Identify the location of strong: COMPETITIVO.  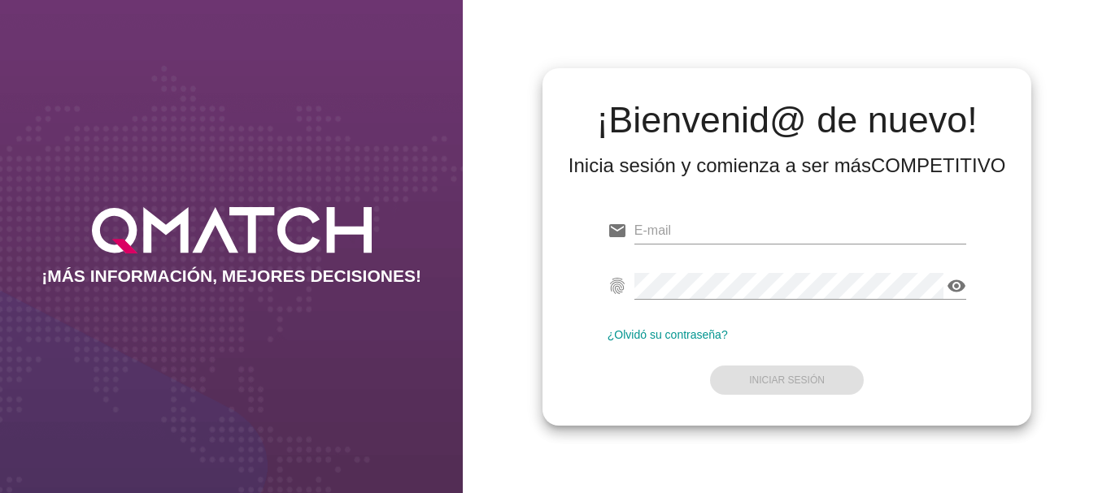
(937, 165).